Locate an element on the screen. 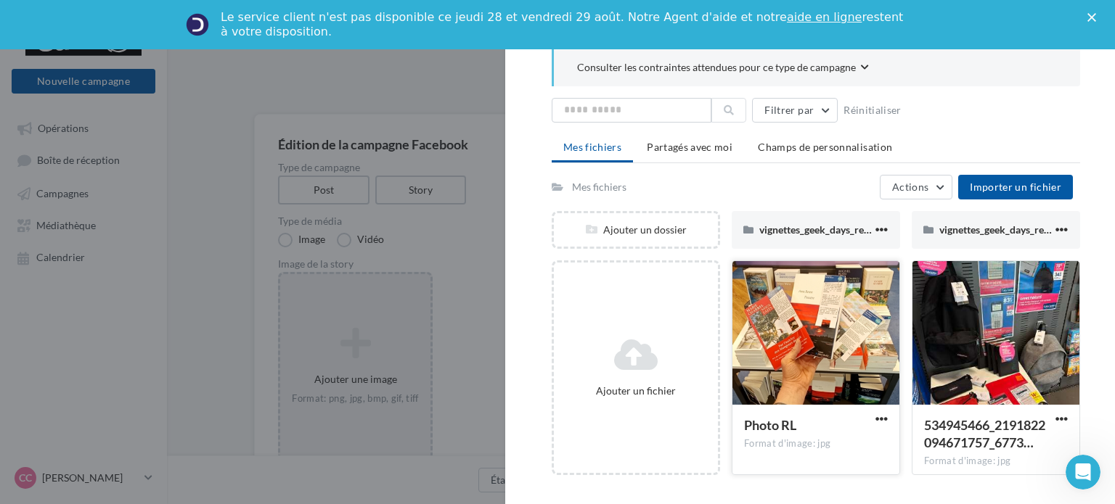  div: Ajouter un dossier is located at coordinates (636, 230).